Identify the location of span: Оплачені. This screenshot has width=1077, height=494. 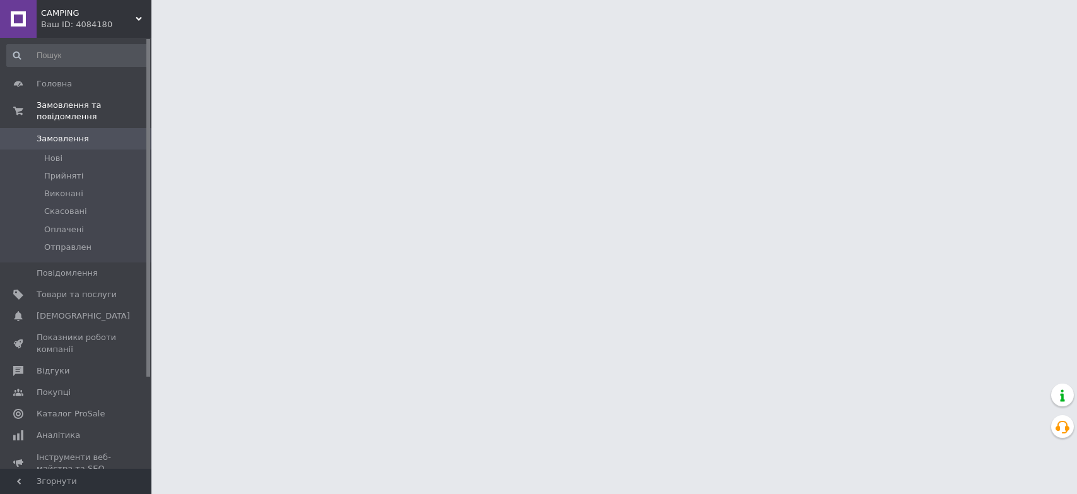
(64, 230).